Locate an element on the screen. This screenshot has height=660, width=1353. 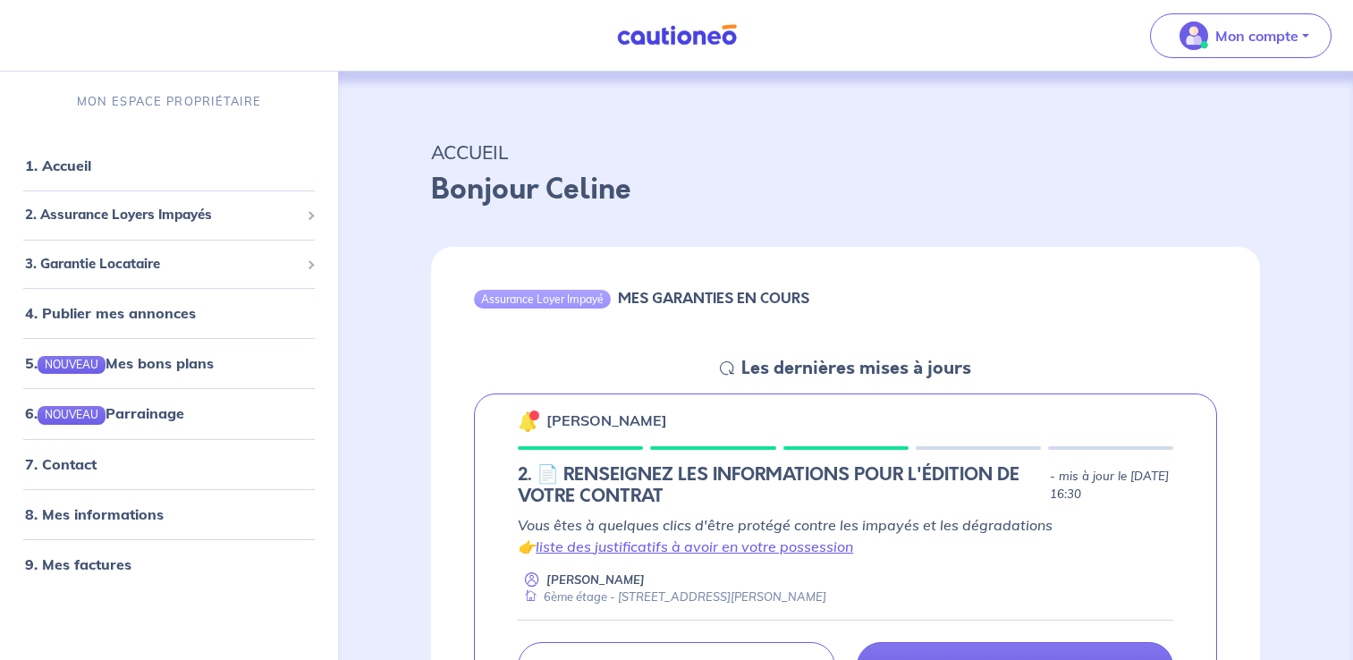
div: 4. Publier mes annonces is located at coordinates (169, 313).